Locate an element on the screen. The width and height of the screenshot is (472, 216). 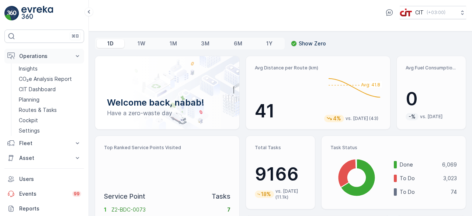
p: 9166 is located at coordinates (280, 174).